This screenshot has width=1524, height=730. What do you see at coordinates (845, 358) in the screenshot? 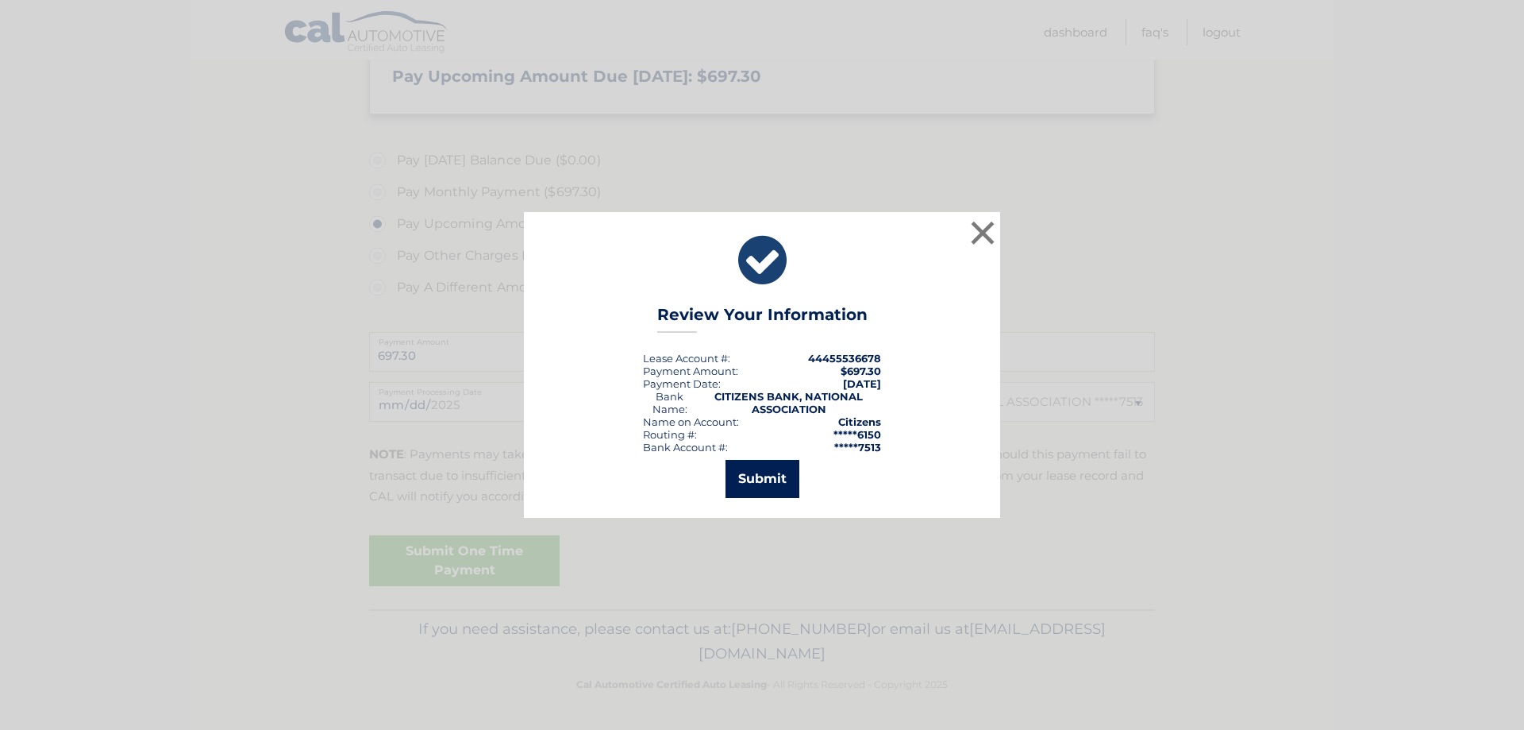
I see `strong: 44455536678` at bounding box center [845, 358].